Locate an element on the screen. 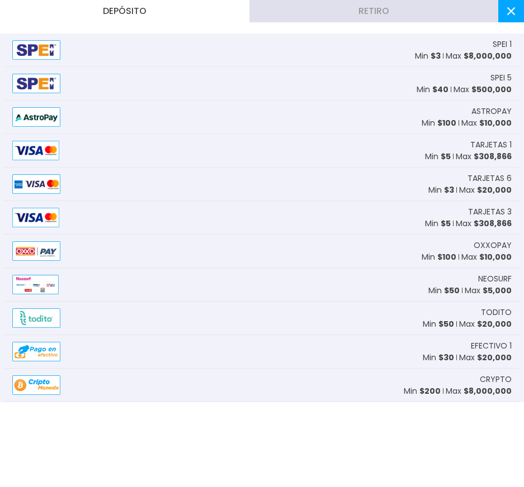 The height and width of the screenshot is (487, 524). span: $ 5,000 is located at coordinates (497, 291).